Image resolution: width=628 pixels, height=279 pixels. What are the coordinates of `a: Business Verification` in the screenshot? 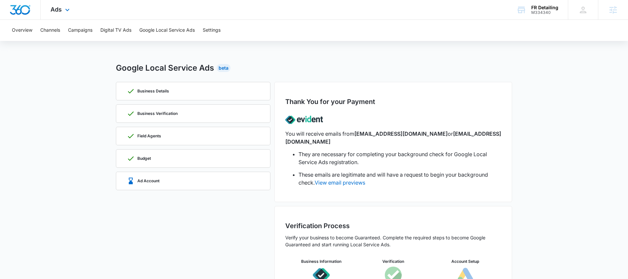 It's located at (193, 113).